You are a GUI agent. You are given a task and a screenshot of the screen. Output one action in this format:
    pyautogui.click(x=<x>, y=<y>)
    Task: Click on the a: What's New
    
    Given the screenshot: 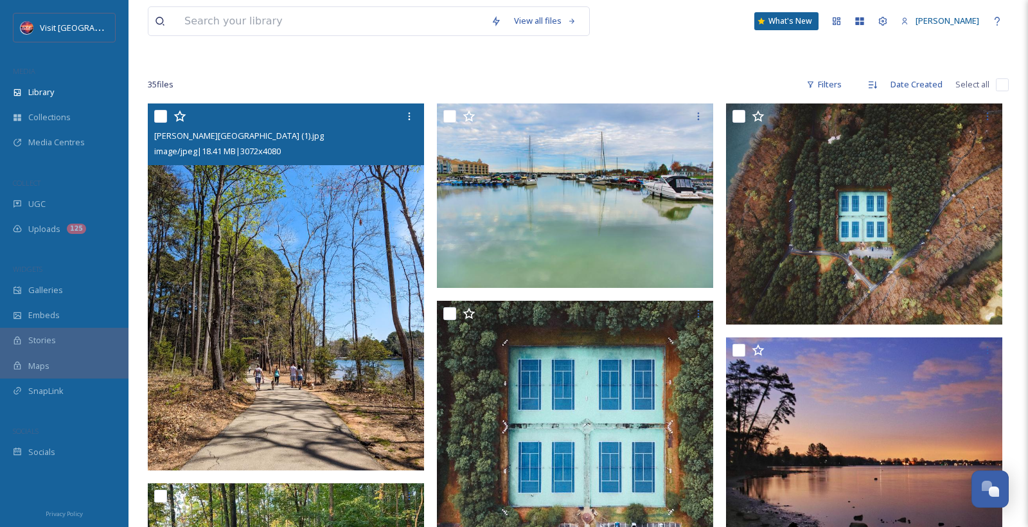 What is the action you would take?
    pyautogui.click(x=786, y=21)
    